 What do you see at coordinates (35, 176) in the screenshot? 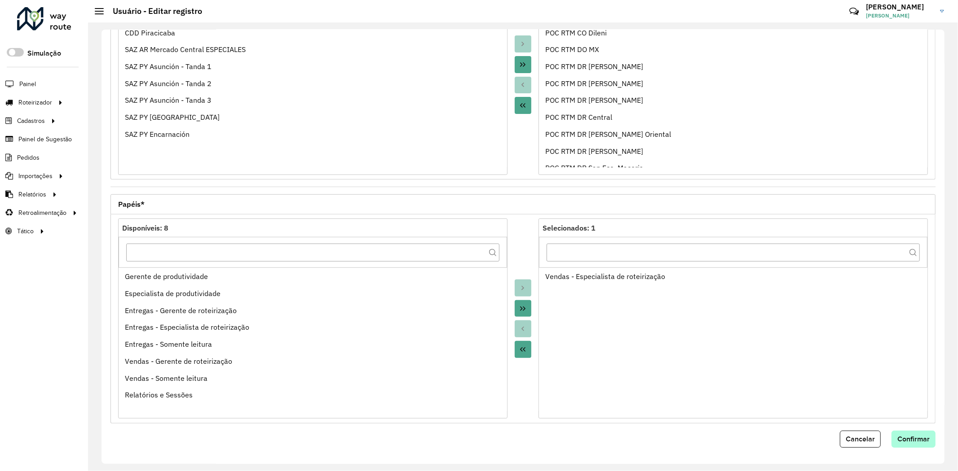
I see `span: Importações` at bounding box center [35, 176].